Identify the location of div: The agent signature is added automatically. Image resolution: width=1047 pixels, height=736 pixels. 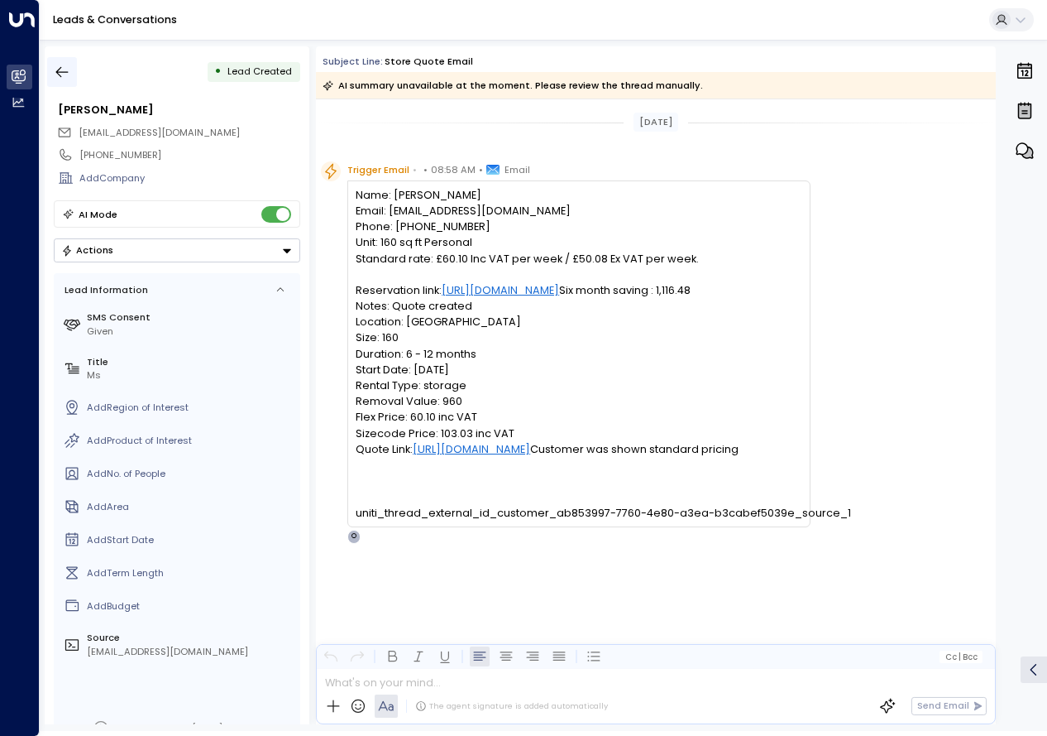
(511, 706).